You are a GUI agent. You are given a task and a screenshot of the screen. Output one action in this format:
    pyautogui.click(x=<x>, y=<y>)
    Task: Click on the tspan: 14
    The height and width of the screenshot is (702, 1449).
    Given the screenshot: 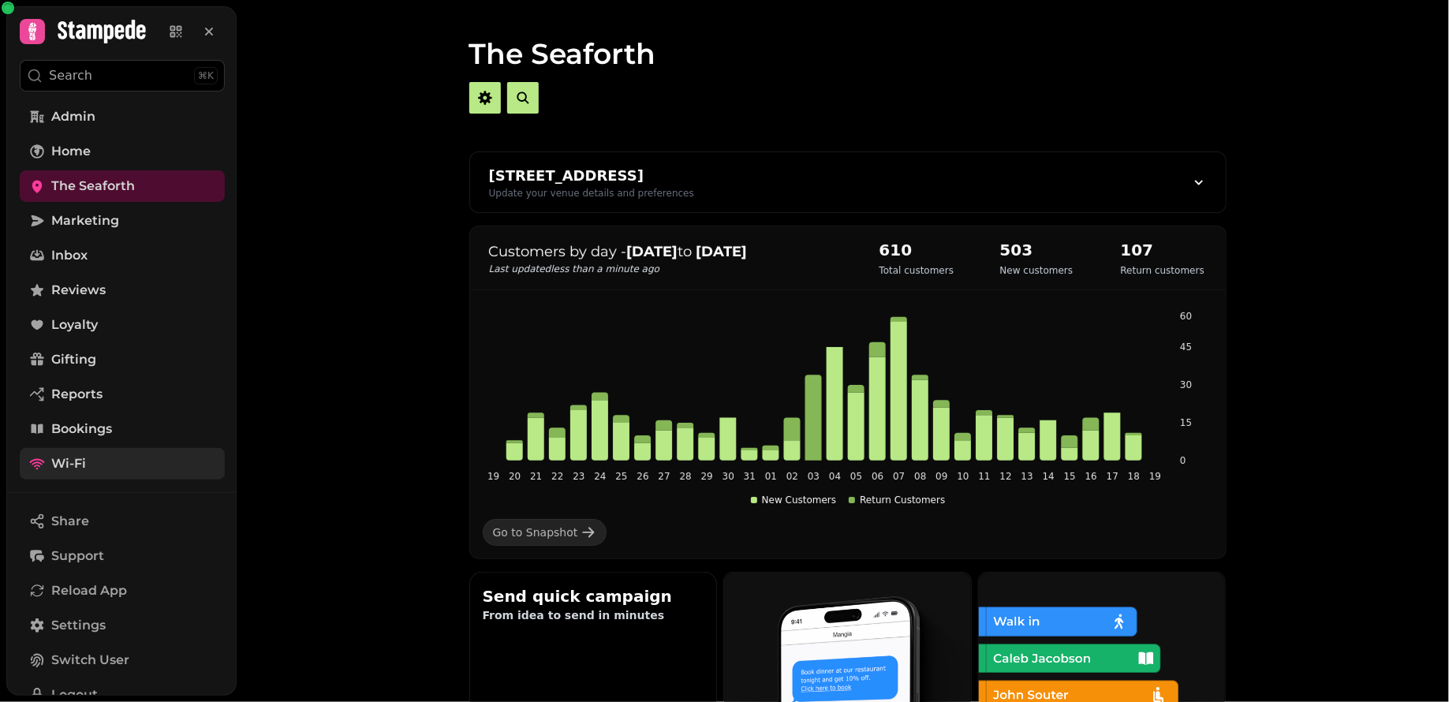 What is the action you would take?
    pyautogui.click(x=1048, y=477)
    